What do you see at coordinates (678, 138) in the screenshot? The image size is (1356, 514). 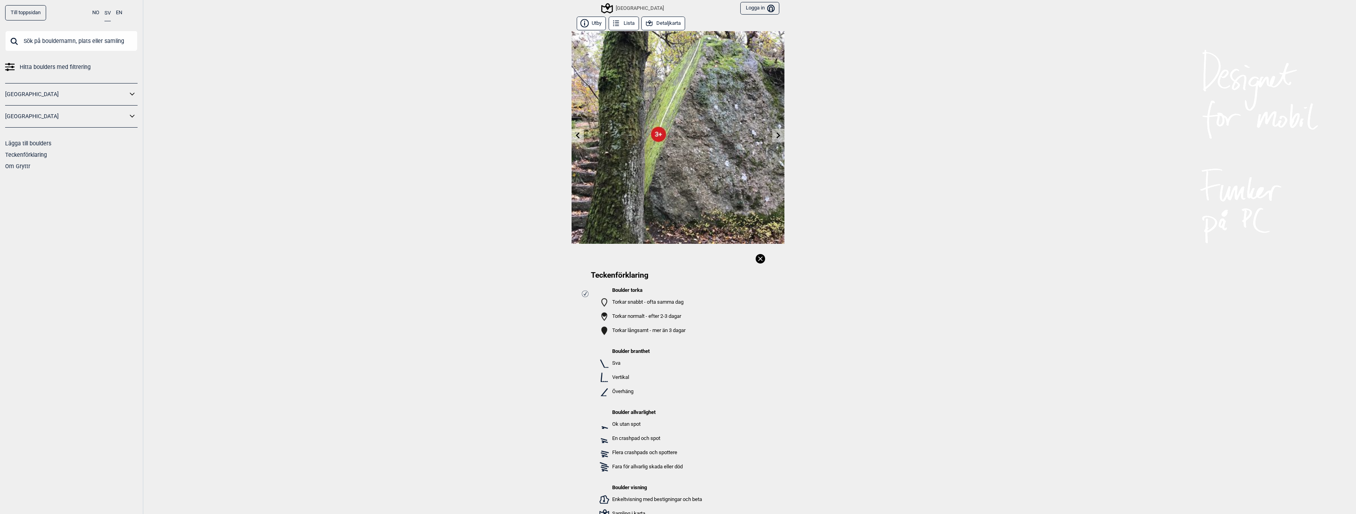 I see `img: Dallas` at bounding box center [678, 138].